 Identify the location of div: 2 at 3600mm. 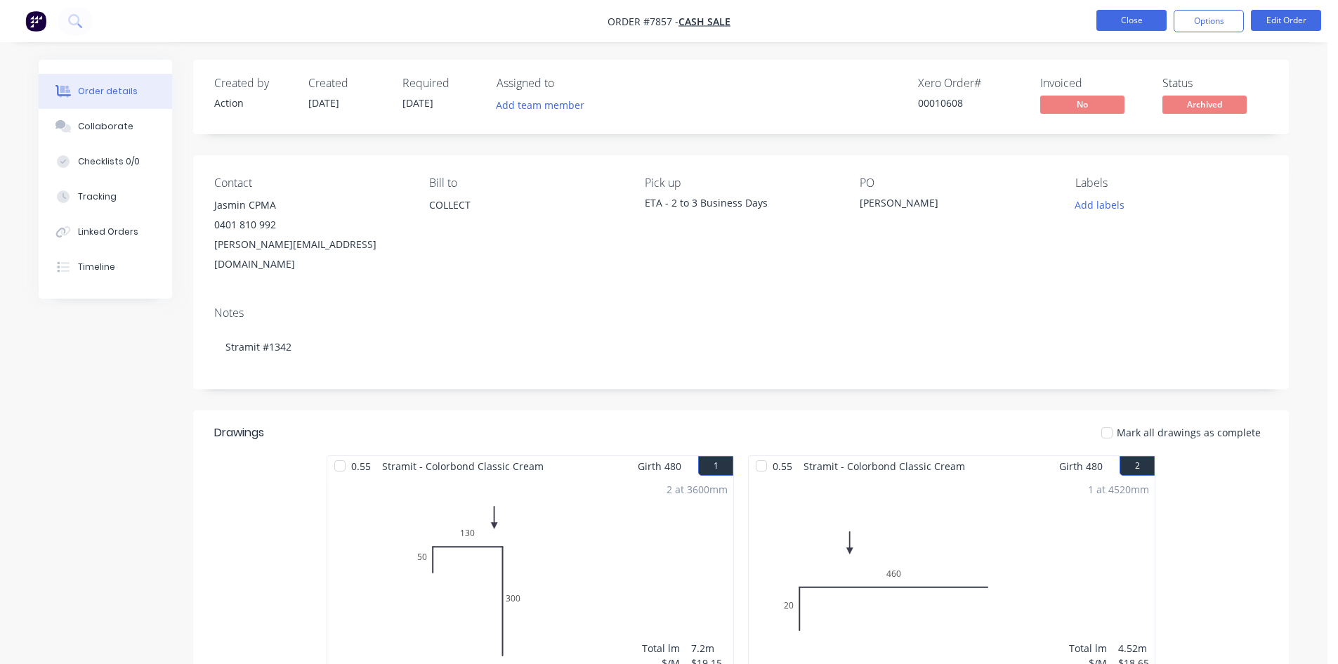
(697, 489).